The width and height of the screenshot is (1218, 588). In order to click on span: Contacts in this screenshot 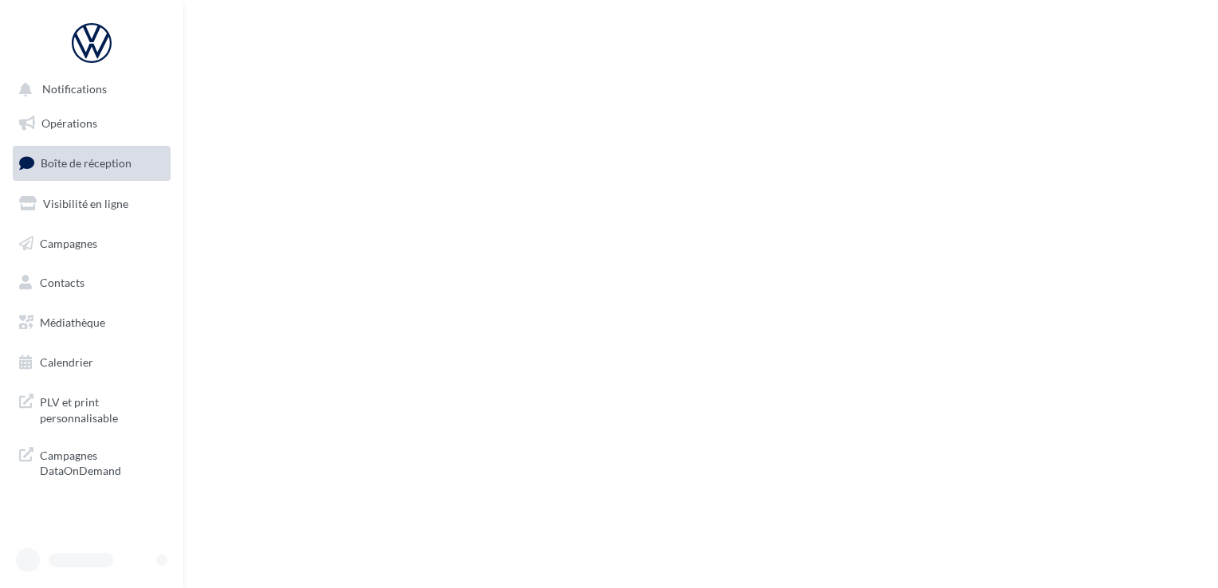, I will do `click(62, 282)`.